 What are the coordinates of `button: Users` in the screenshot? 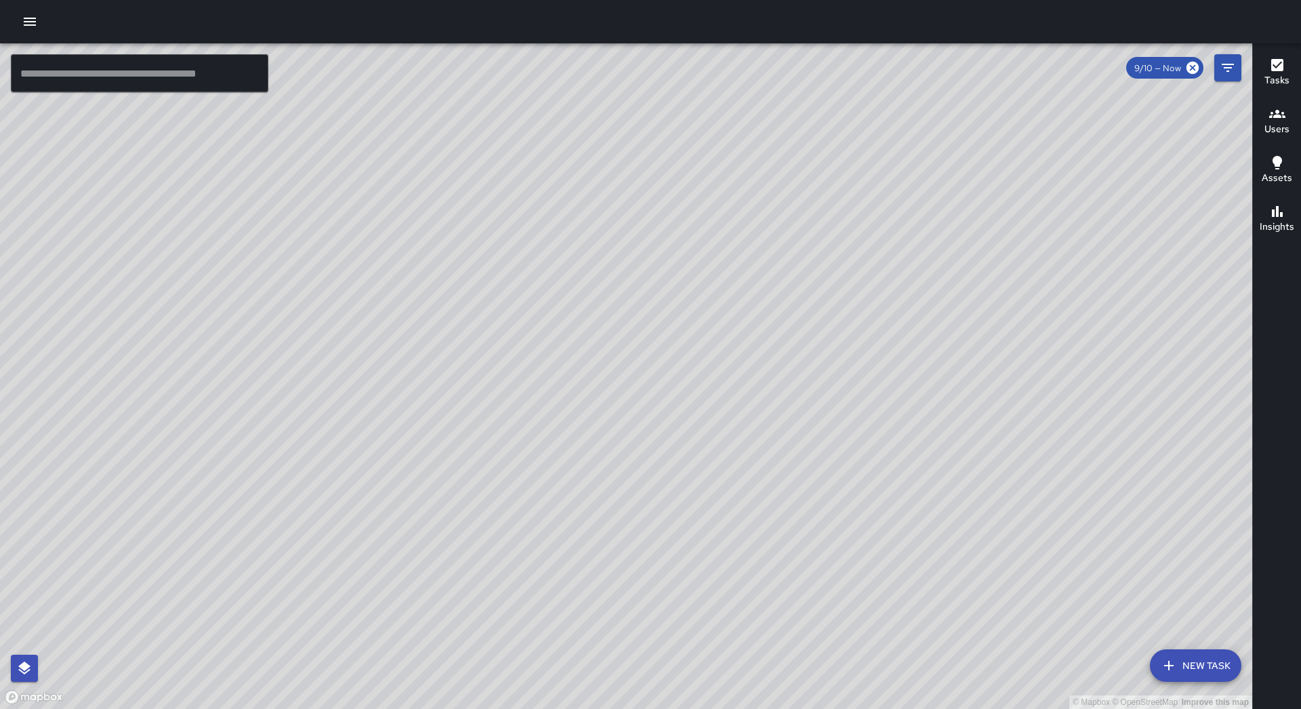 It's located at (1276, 122).